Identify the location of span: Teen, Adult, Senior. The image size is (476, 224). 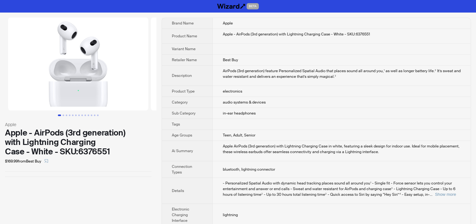
(239, 135).